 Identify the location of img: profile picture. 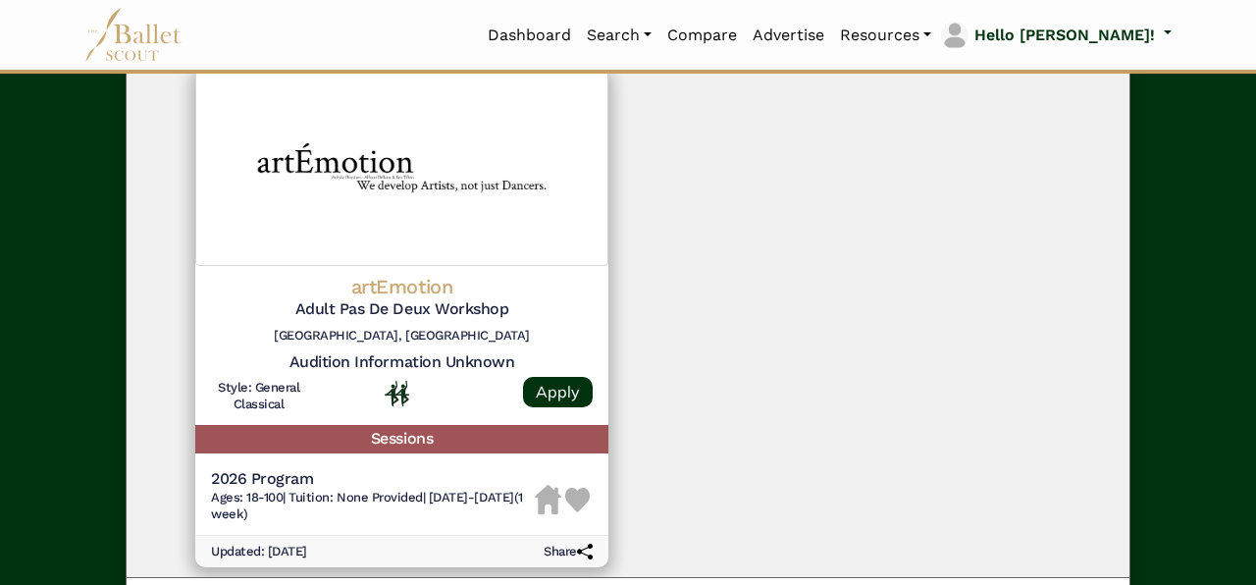
(955, 35).